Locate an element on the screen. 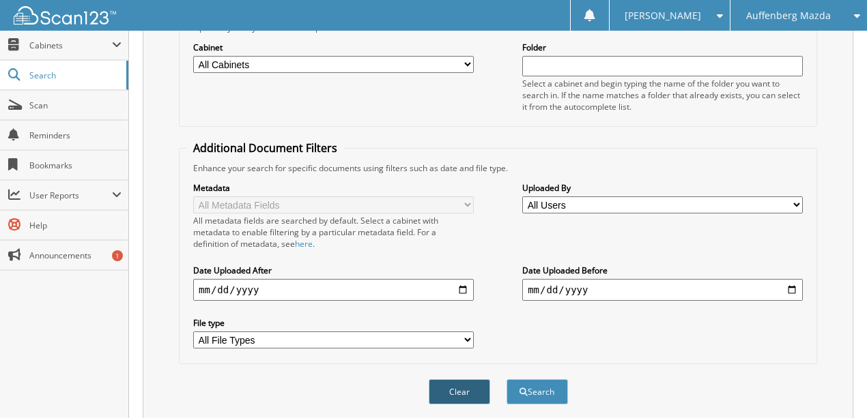 The image size is (867, 418). input: start is located at coordinates (333, 290).